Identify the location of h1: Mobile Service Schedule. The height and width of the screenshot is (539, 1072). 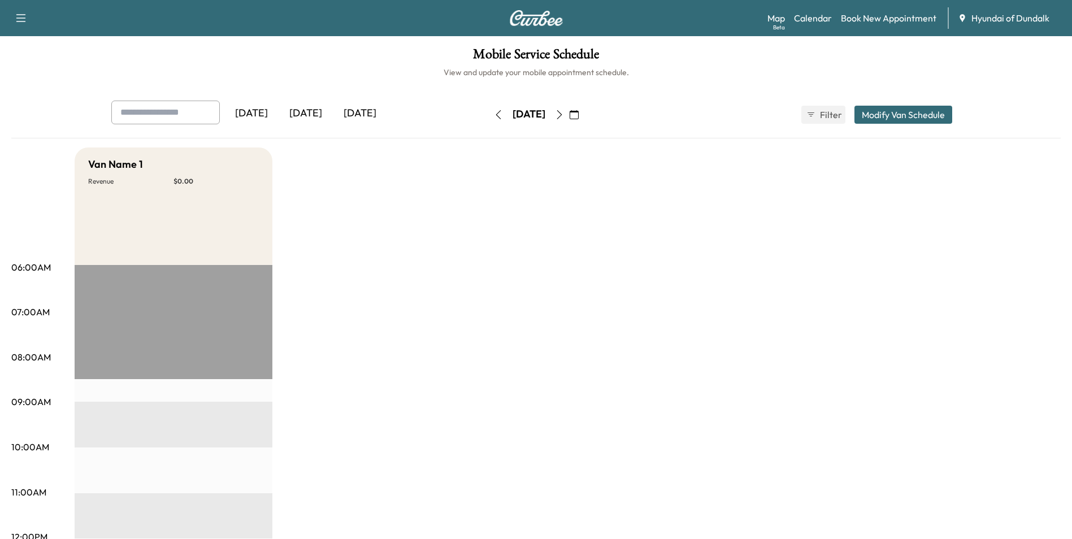
(536, 57).